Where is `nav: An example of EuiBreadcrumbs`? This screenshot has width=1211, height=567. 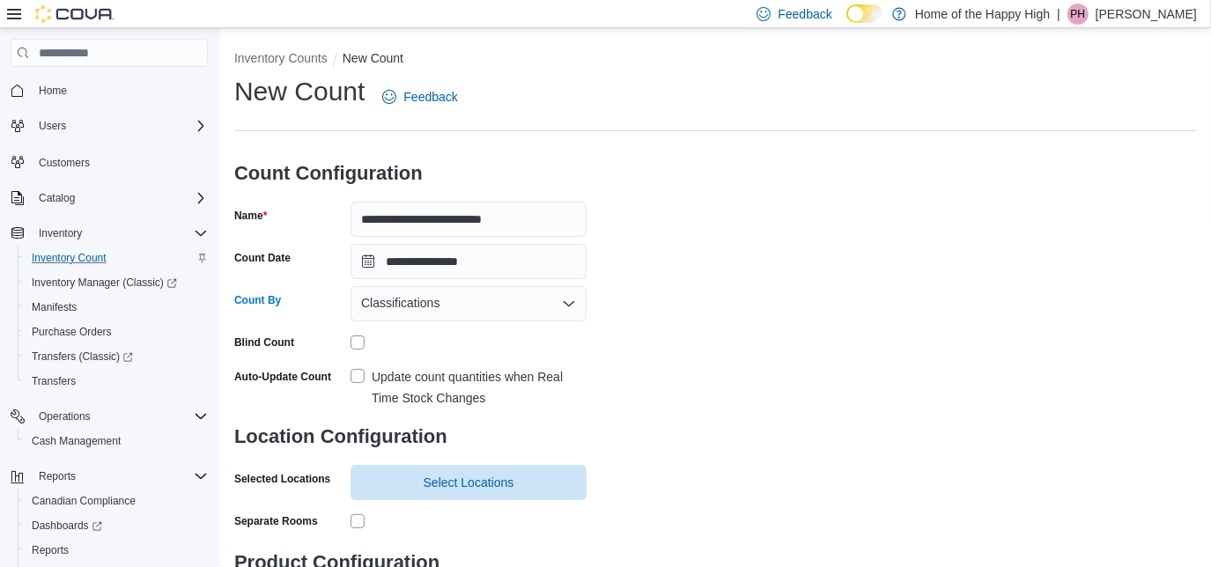 nav: An example of EuiBreadcrumbs is located at coordinates (715, 60).